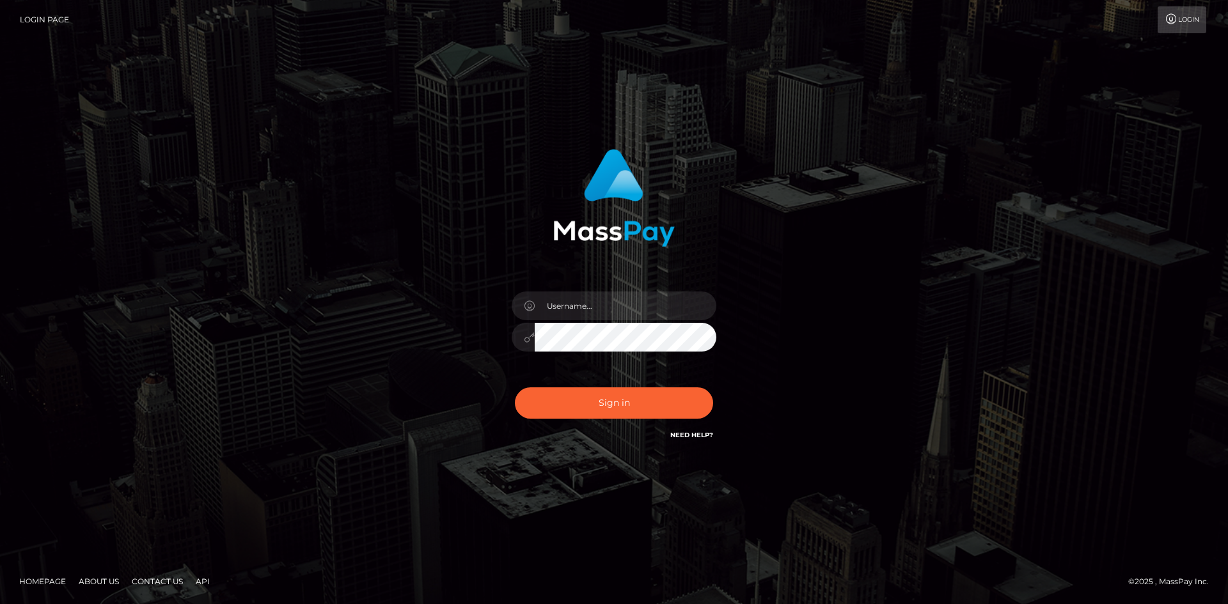 This screenshot has height=604, width=1228. Describe the element at coordinates (614, 198) in the screenshot. I see `img: MassPay Login` at that location.